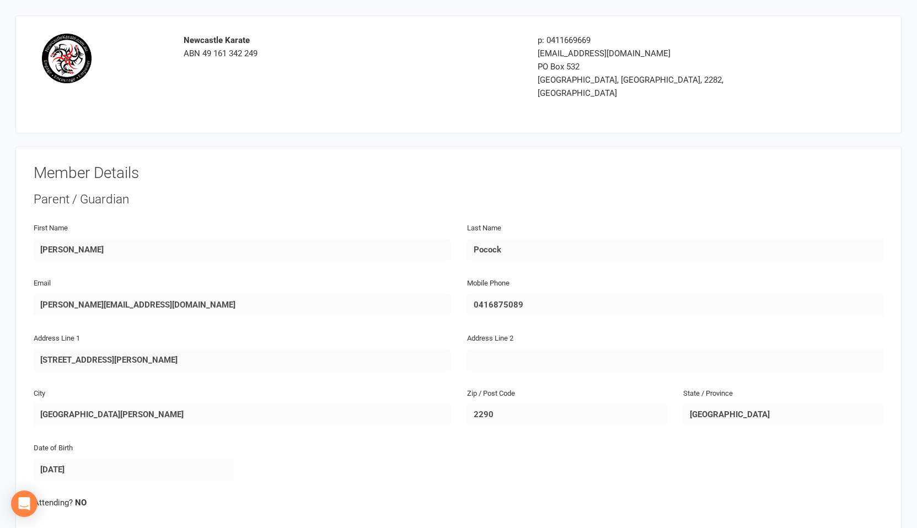 The width and height of the screenshot is (917, 528). Describe the element at coordinates (51, 228) in the screenshot. I see `label: First Name` at that location.